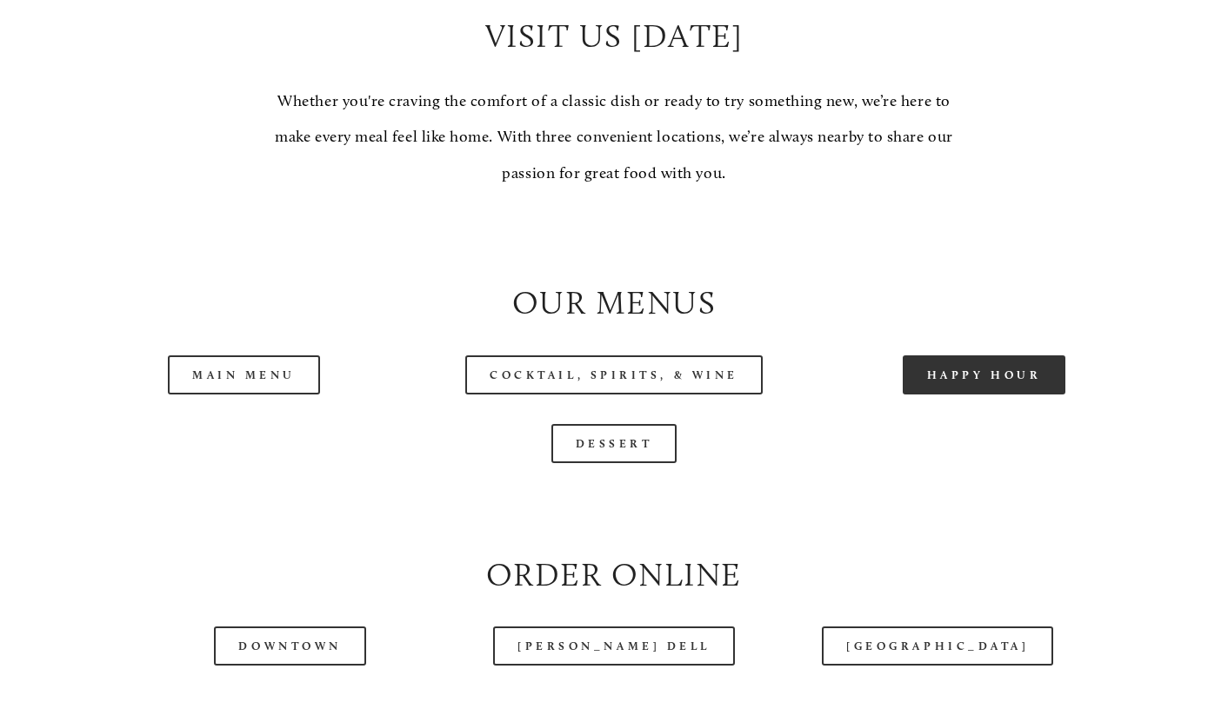 This screenshot has width=1228, height=722. Describe the element at coordinates (614, 575) in the screenshot. I see `h2: Order Online` at that location.